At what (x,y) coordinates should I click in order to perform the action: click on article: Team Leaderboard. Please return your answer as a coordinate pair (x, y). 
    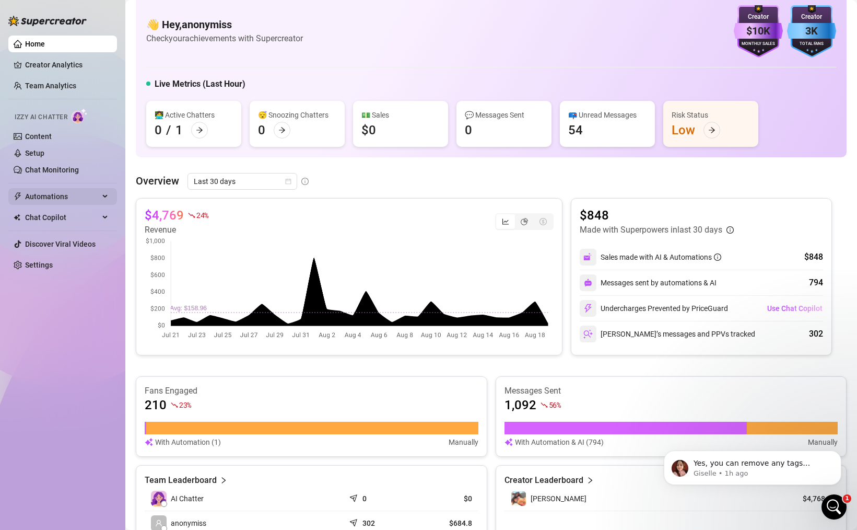
    Looking at the image, I should click on (181, 480).